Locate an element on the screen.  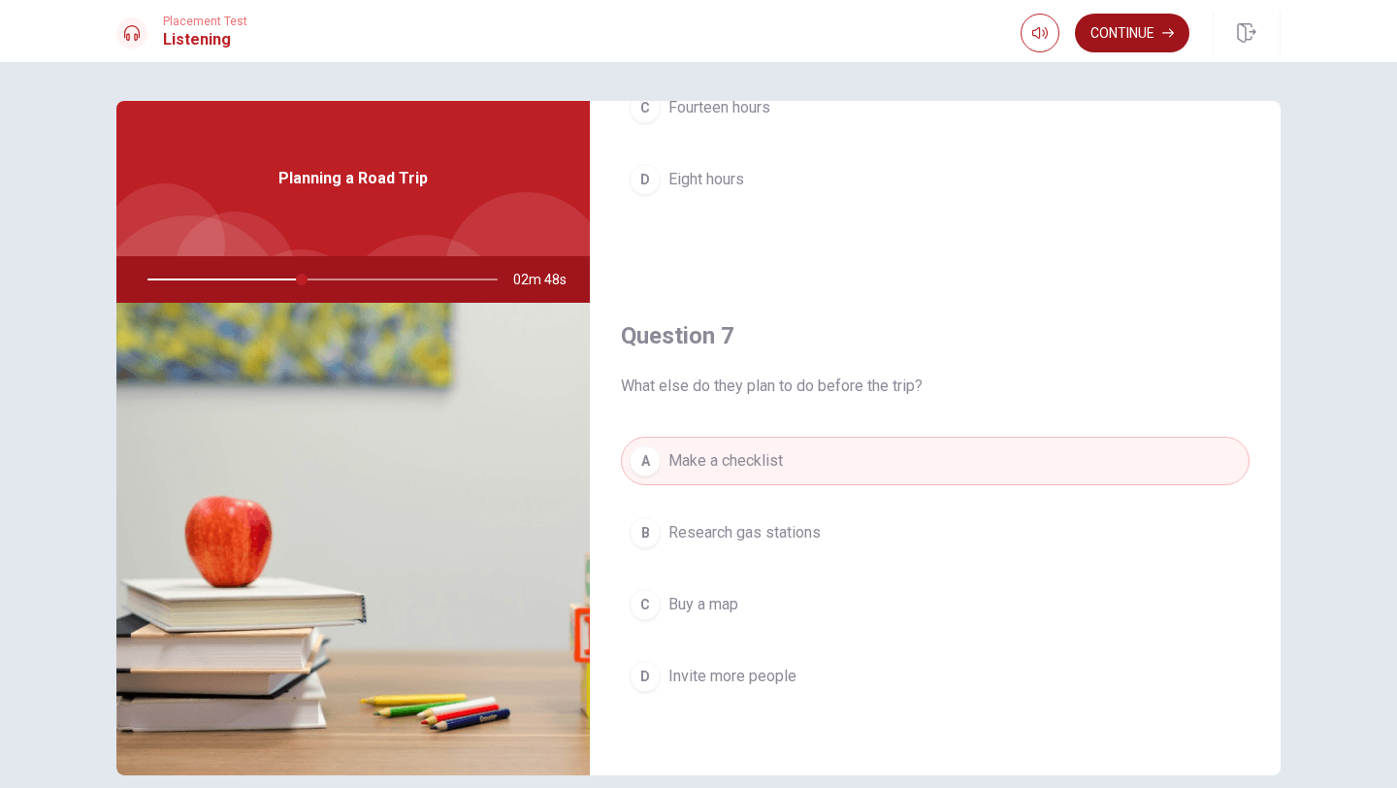
span: Eight hours is located at coordinates (706, 179).